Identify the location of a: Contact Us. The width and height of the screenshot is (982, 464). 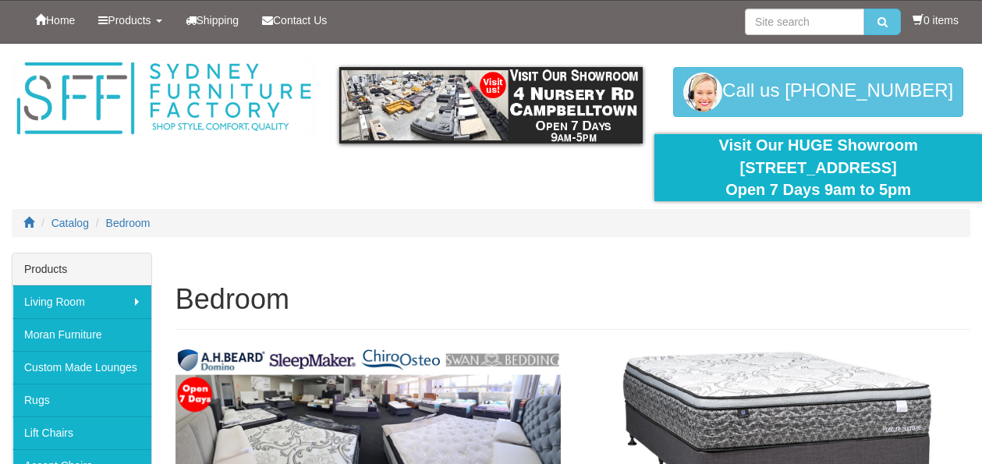
(294, 20).